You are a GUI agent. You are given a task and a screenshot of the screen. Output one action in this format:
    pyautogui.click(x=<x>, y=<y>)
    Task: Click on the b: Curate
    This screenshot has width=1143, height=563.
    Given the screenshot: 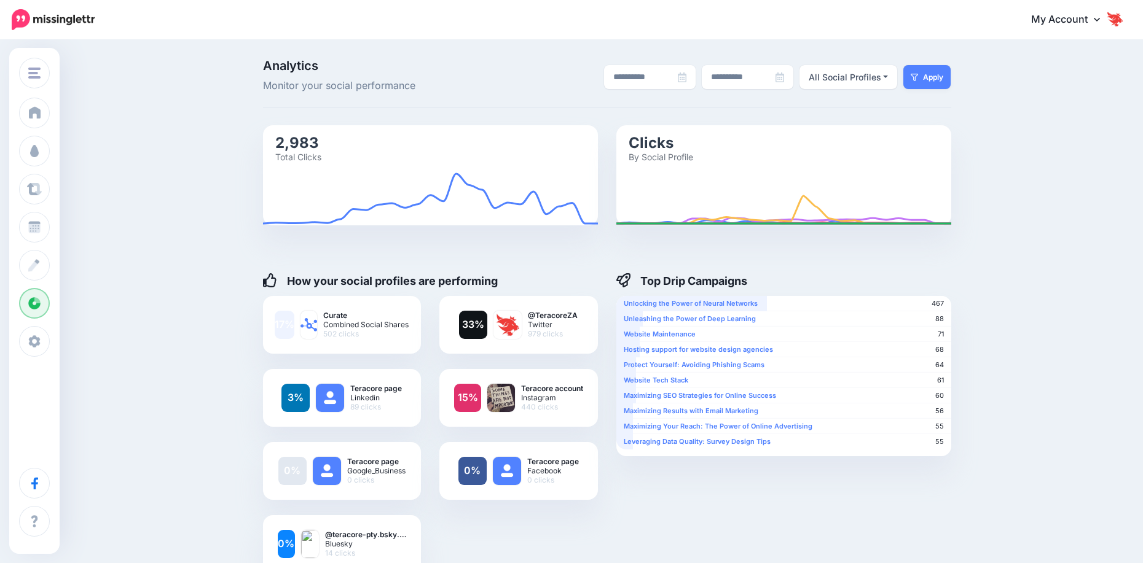 What is the action you would take?
    pyautogui.click(x=366, y=315)
    